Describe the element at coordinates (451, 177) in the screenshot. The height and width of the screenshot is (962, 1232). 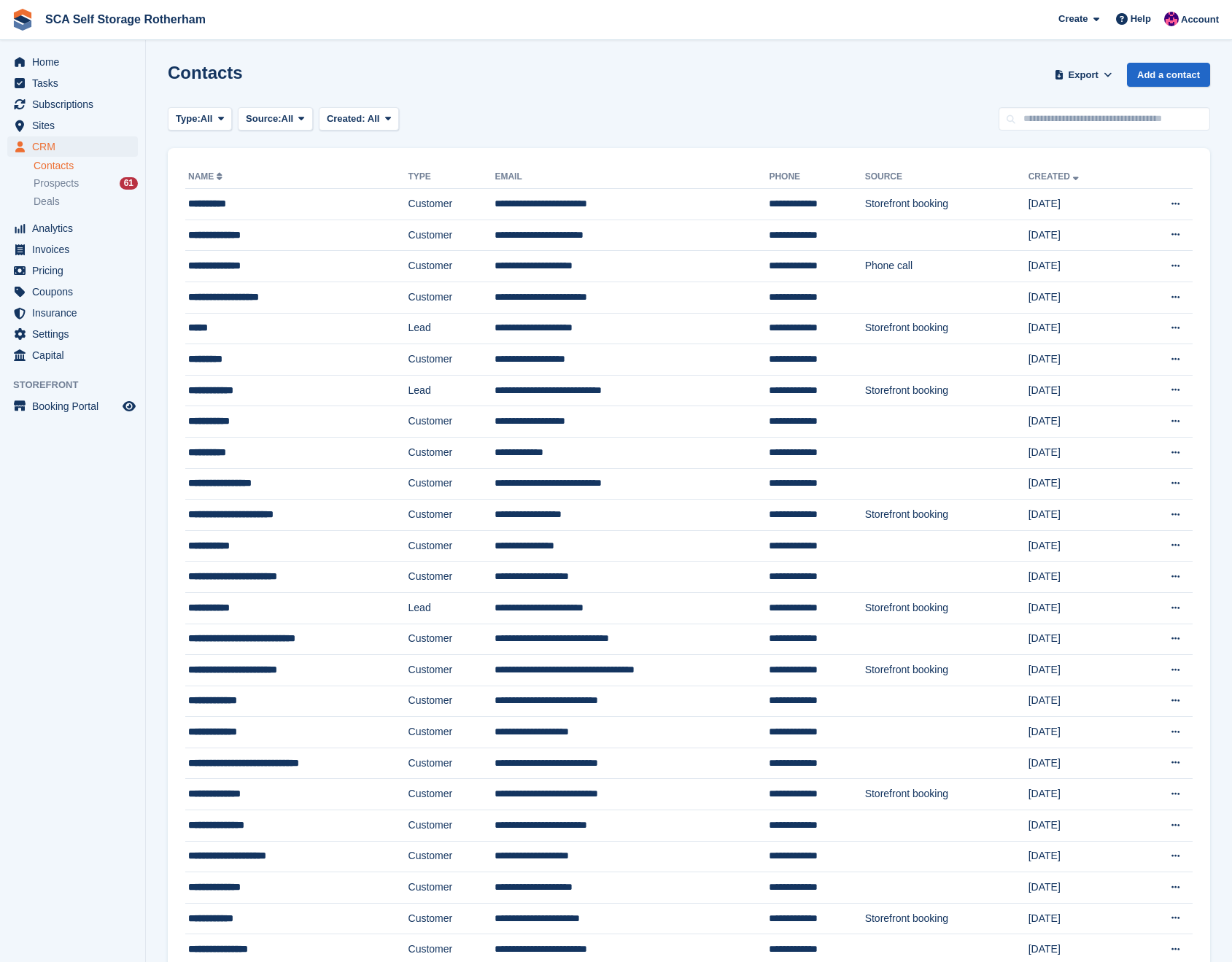
I see `th: Type` at that location.